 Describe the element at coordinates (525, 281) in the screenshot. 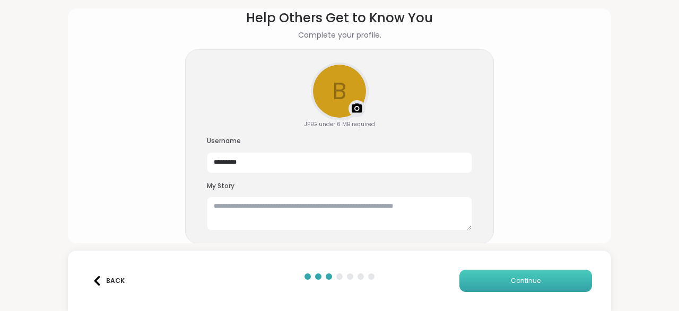

I see `button: Continue` at that location.